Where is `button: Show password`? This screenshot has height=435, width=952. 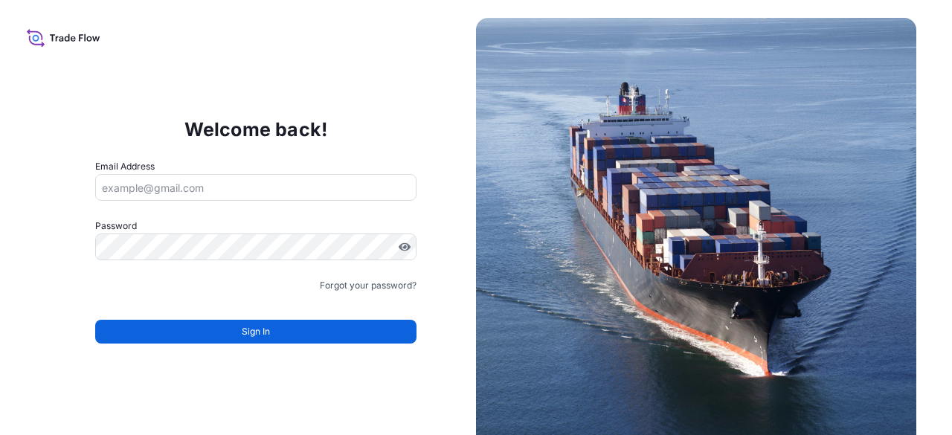
button: Show password is located at coordinates (405, 247).